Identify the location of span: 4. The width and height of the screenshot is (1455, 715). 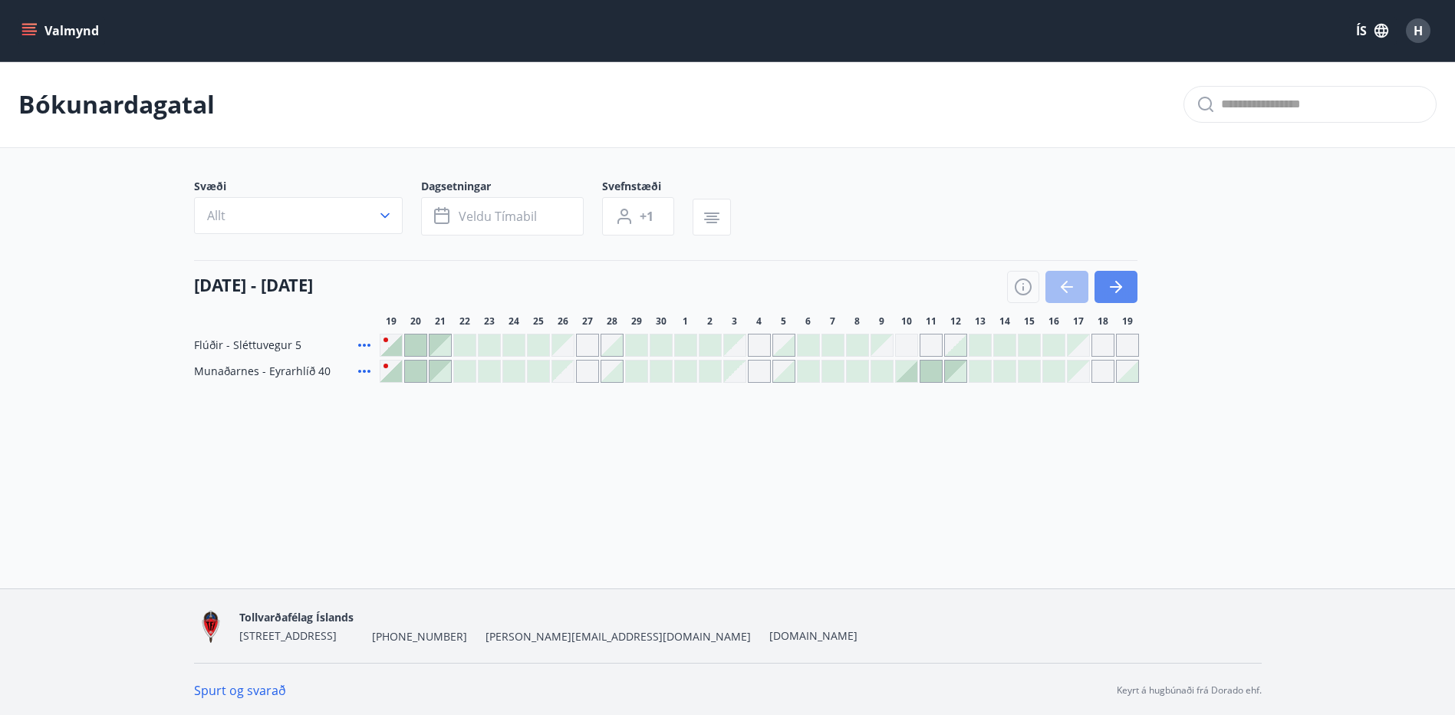
(758, 321).